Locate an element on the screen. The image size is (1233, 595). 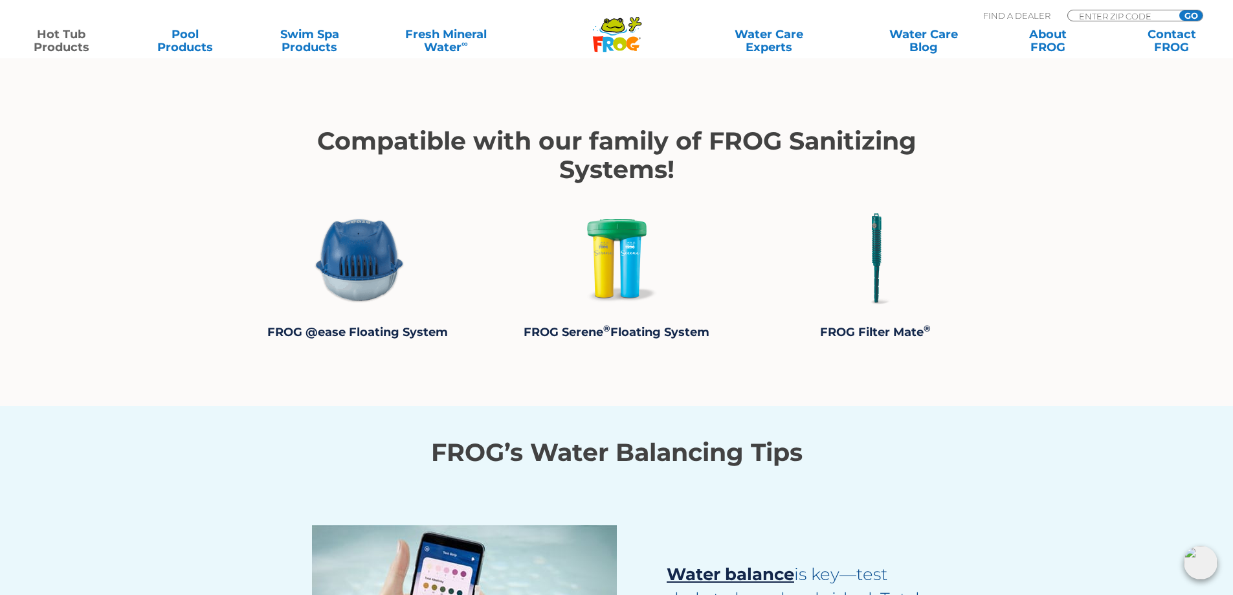
a: Swim SpaProducts is located at coordinates (309, 41).